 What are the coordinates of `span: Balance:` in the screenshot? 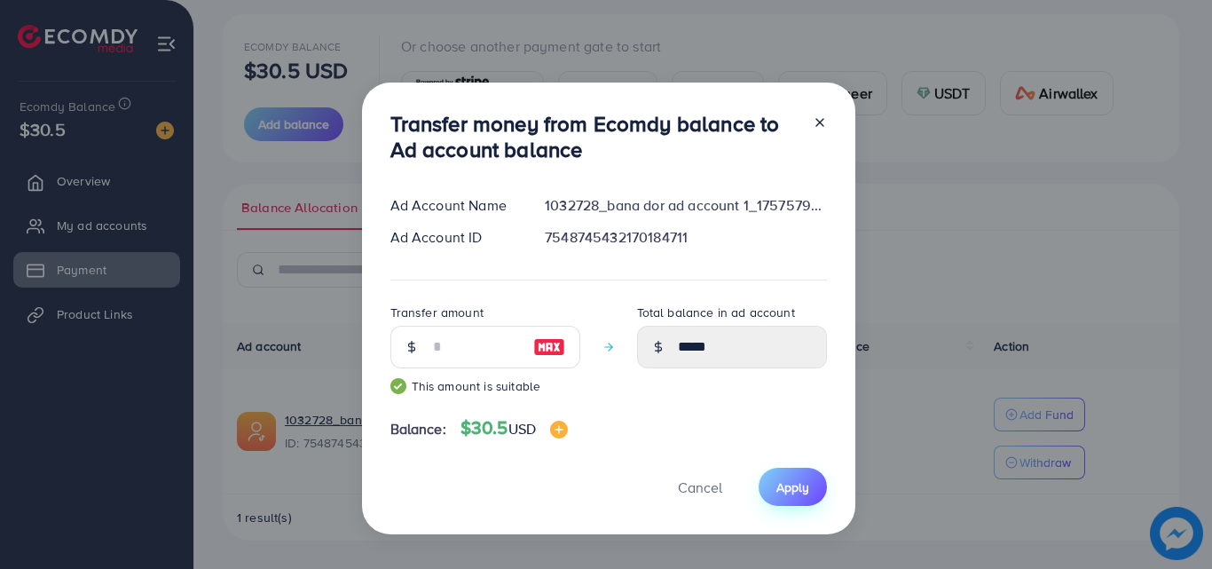 It's located at (418, 428).